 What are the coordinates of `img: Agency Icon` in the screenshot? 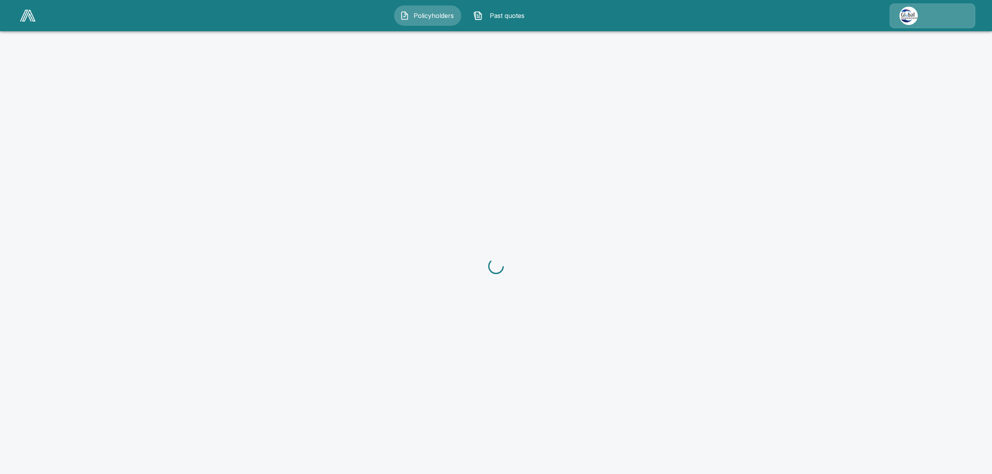 It's located at (909, 16).